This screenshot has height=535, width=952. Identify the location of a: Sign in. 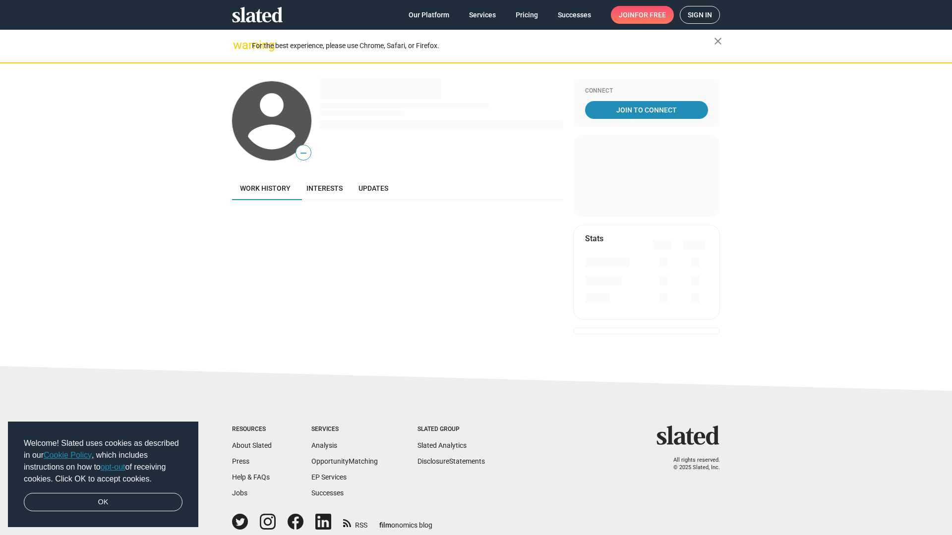
(700, 15).